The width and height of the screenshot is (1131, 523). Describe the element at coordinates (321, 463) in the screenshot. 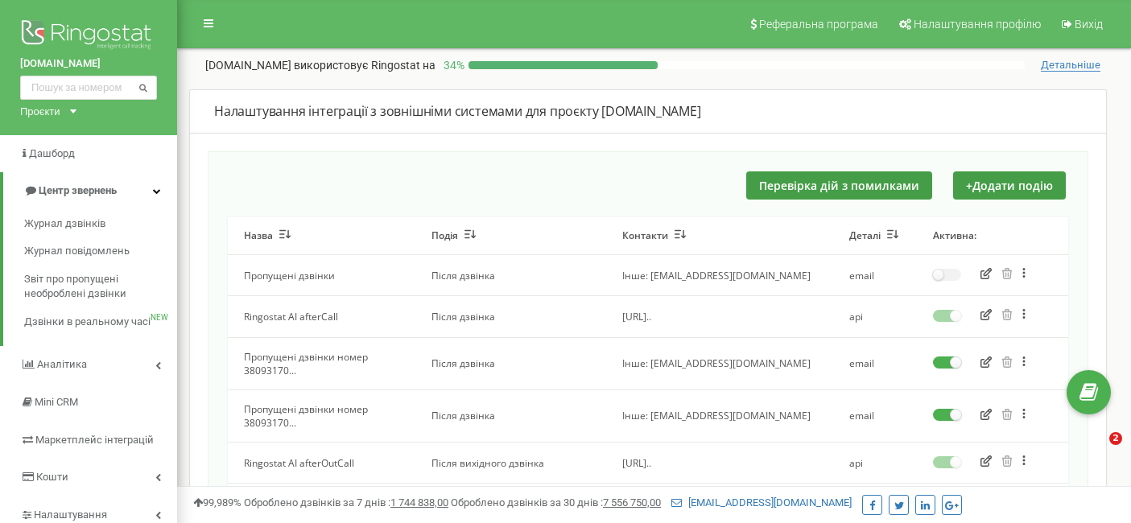

I see `td: Ringostat AI afterOutCall` at that location.